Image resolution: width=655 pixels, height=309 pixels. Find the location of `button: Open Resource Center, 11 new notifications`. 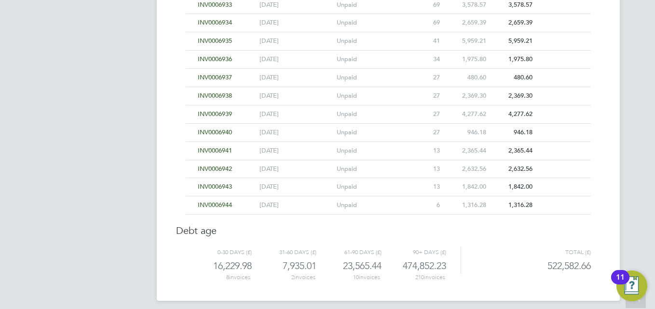

button: Open Resource Center, 11 new notifications is located at coordinates (631, 286).